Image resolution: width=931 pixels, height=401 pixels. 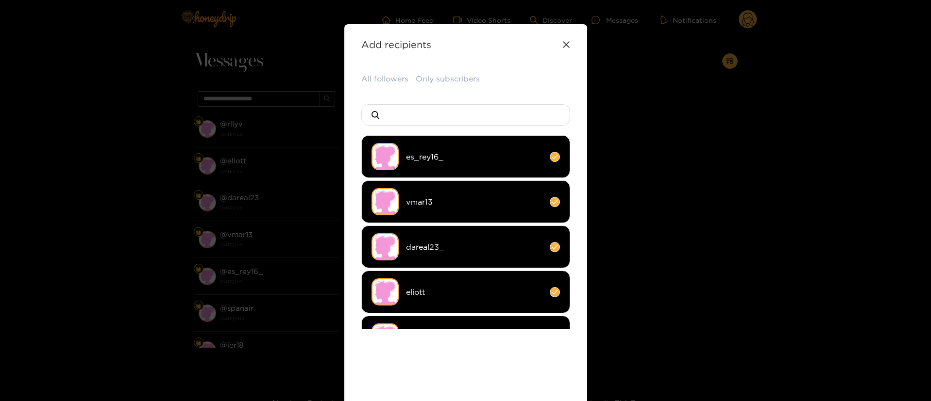 I want to click on span: vmar13, so click(x=474, y=202).